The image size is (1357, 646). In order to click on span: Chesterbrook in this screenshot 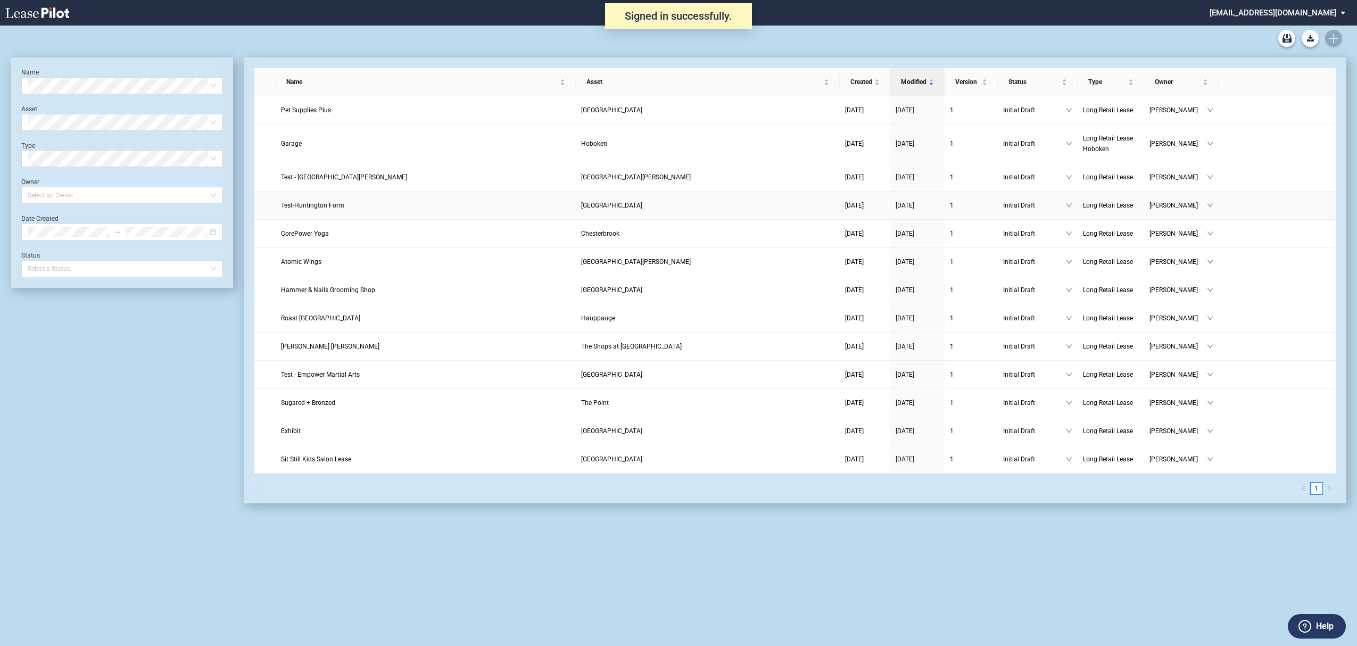, I will do `click(600, 234)`.